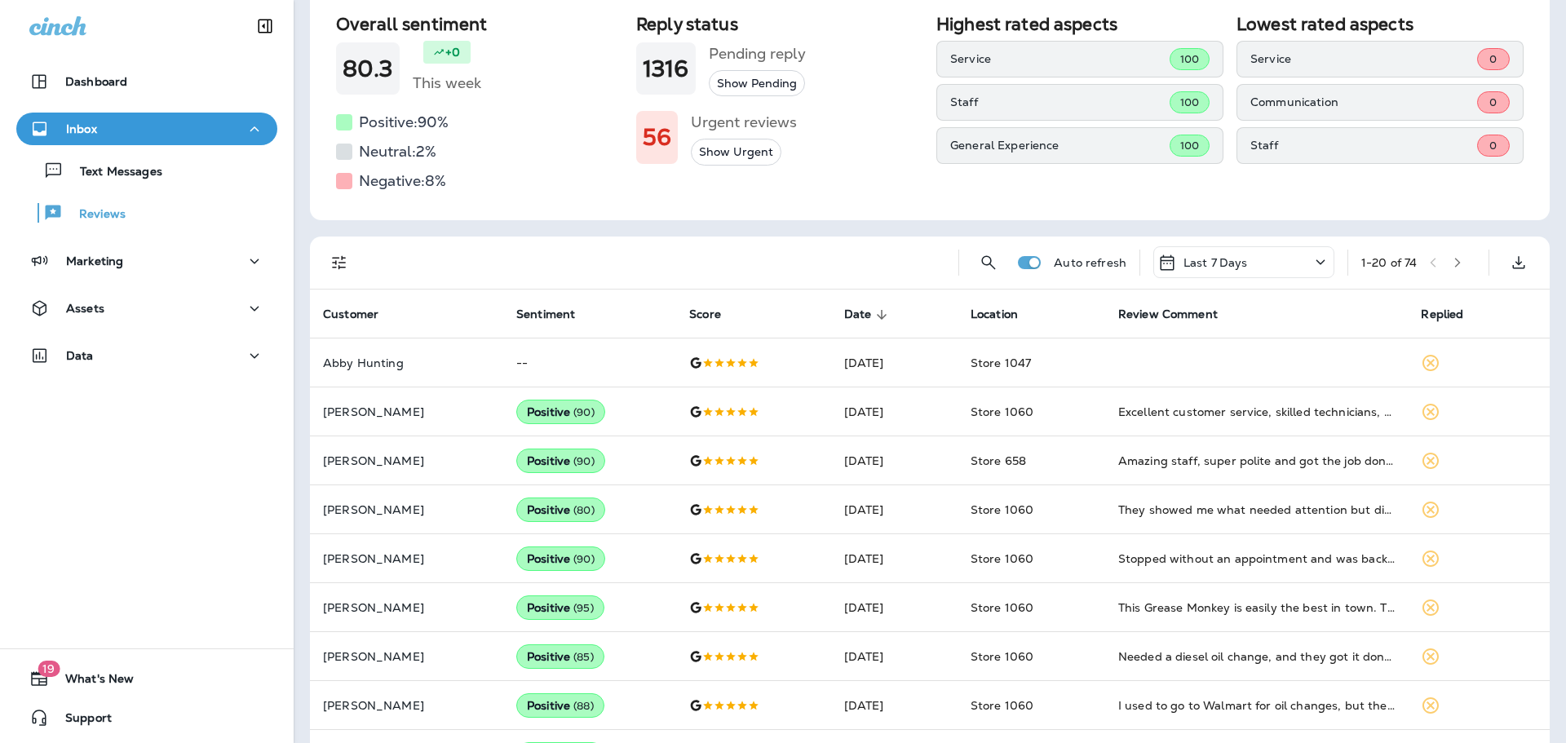 Image resolution: width=1566 pixels, height=743 pixels. What do you see at coordinates (85, 308) in the screenshot?
I see `p: Assets` at bounding box center [85, 308].